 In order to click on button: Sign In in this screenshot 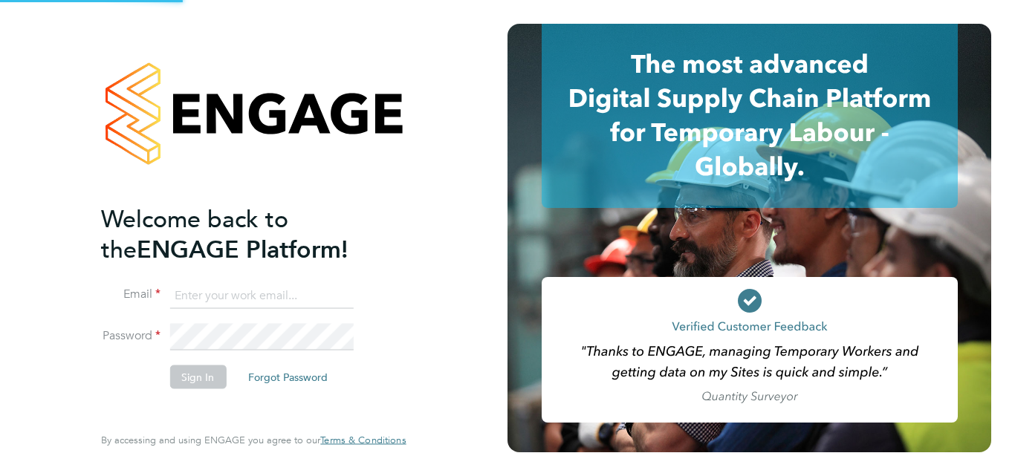, I will do `click(198, 377)`.